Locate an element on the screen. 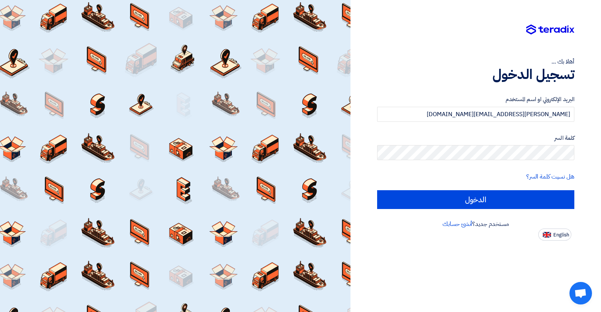 This screenshot has height=312, width=601. input: أدخل بريد العمل الإلكتروني او اسم المستخدم الخاص بك ... is located at coordinates (475, 114).